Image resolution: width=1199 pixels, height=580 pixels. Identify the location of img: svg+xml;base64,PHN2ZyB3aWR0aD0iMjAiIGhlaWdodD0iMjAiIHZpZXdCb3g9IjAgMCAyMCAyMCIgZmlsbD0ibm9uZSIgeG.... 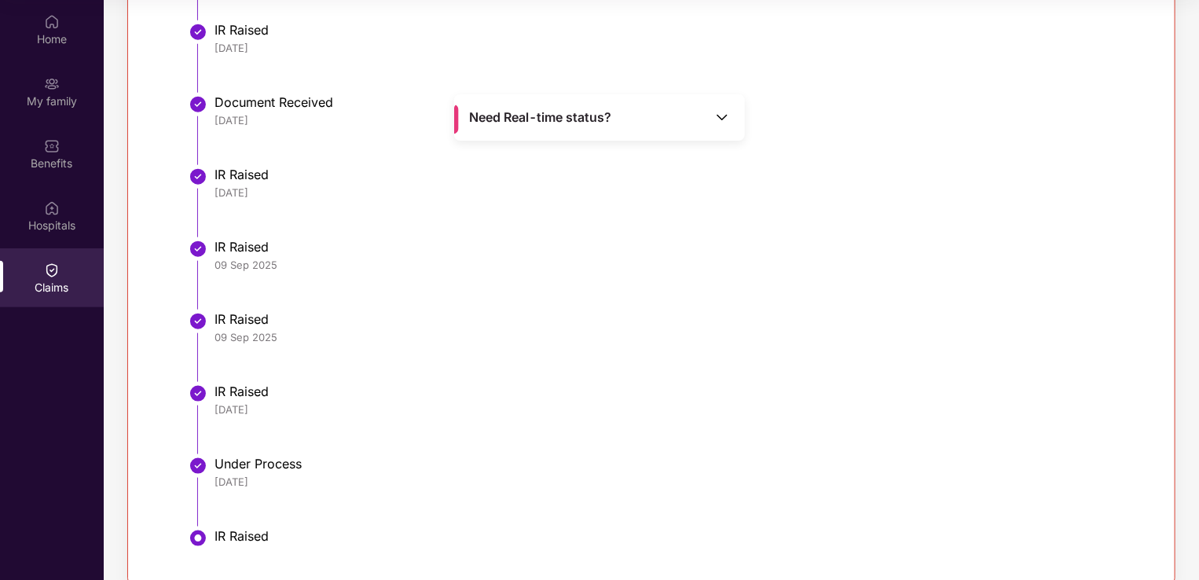
(52, 84).